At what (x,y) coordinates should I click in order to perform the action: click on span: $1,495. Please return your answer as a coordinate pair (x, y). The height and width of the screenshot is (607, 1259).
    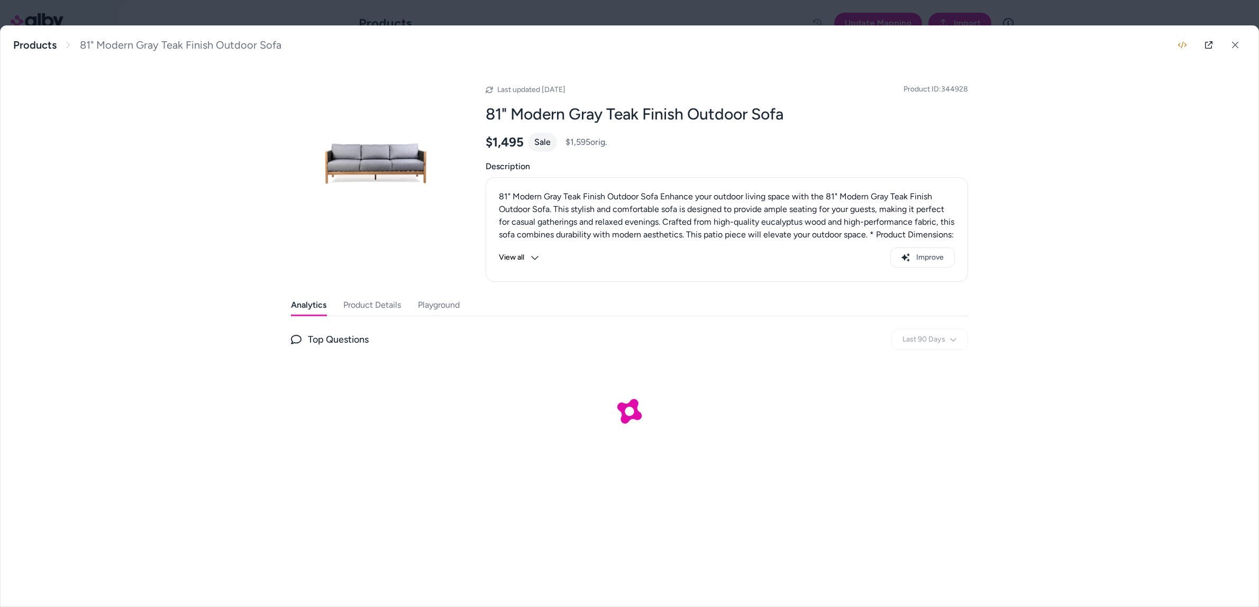
    Looking at the image, I should click on (505, 142).